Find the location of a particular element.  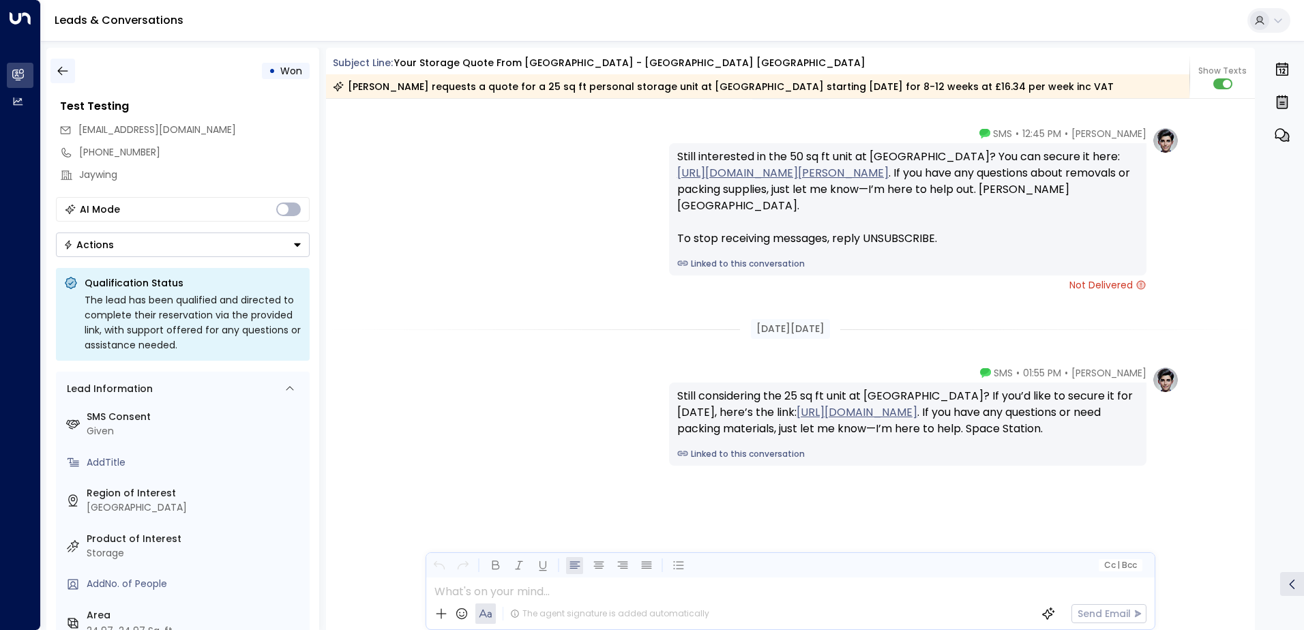

button: Redo is located at coordinates (462, 565).